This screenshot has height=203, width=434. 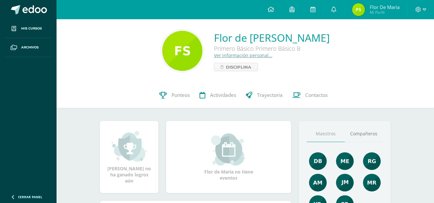 What do you see at coordinates (129, 146) in the screenshot?
I see `img: achievement_small.png` at bounding box center [129, 146].